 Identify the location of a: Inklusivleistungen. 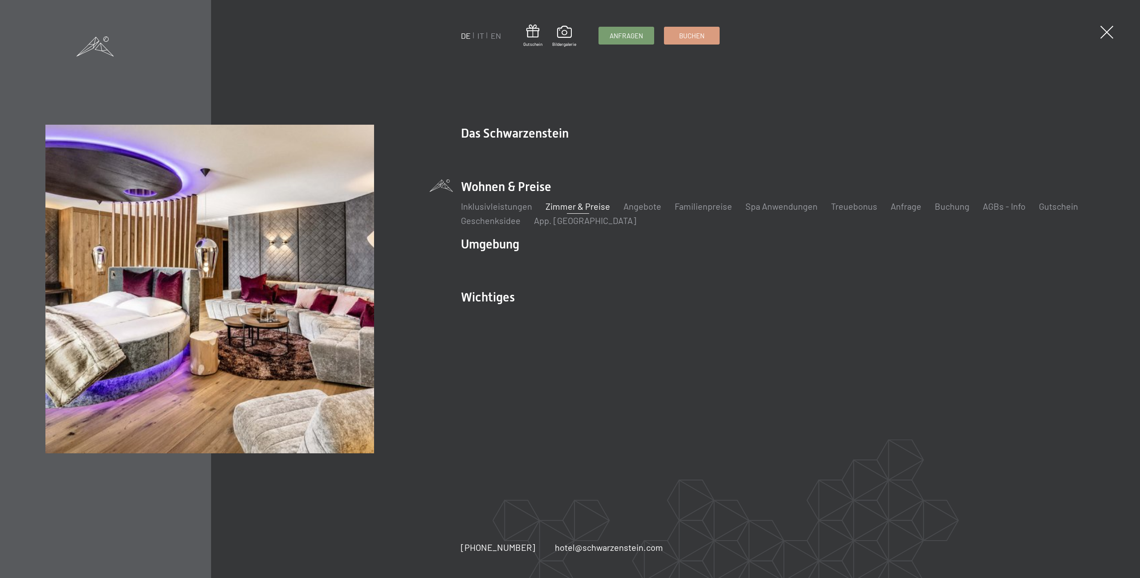
(497, 206).